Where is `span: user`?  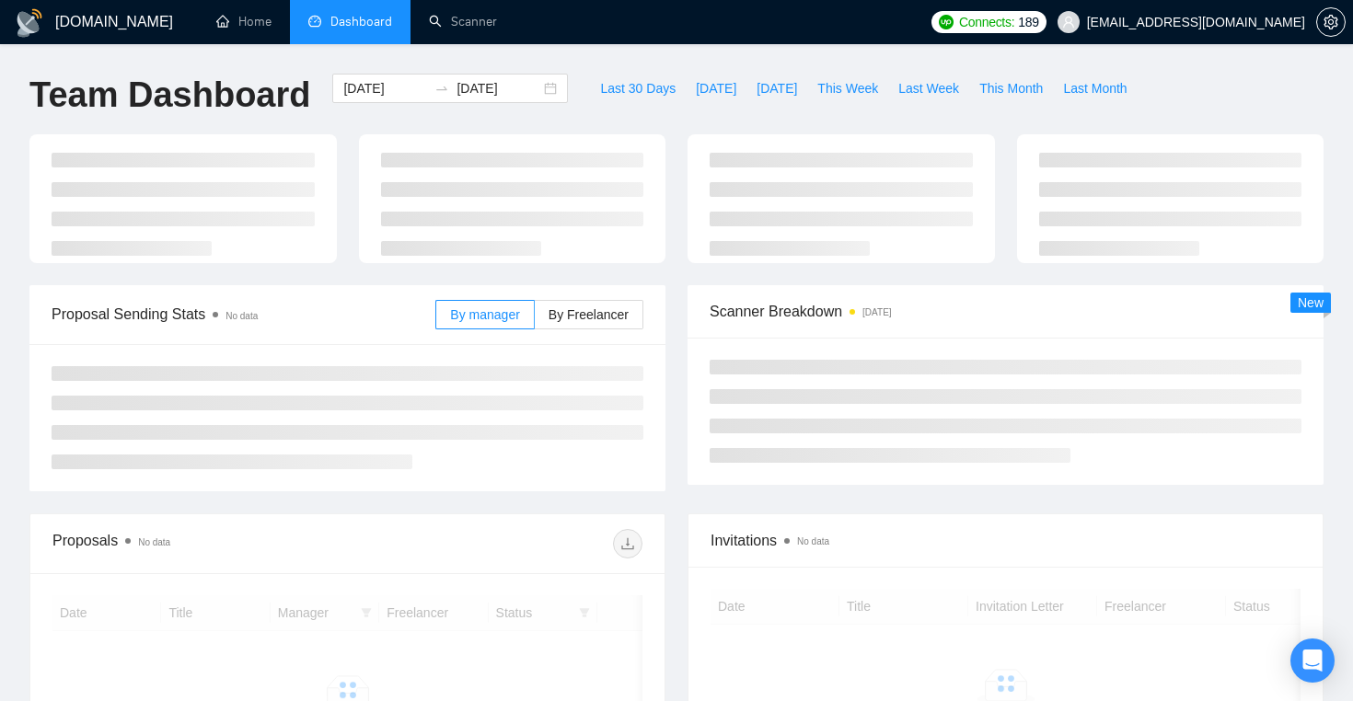
span: user is located at coordinates (1068, 22).